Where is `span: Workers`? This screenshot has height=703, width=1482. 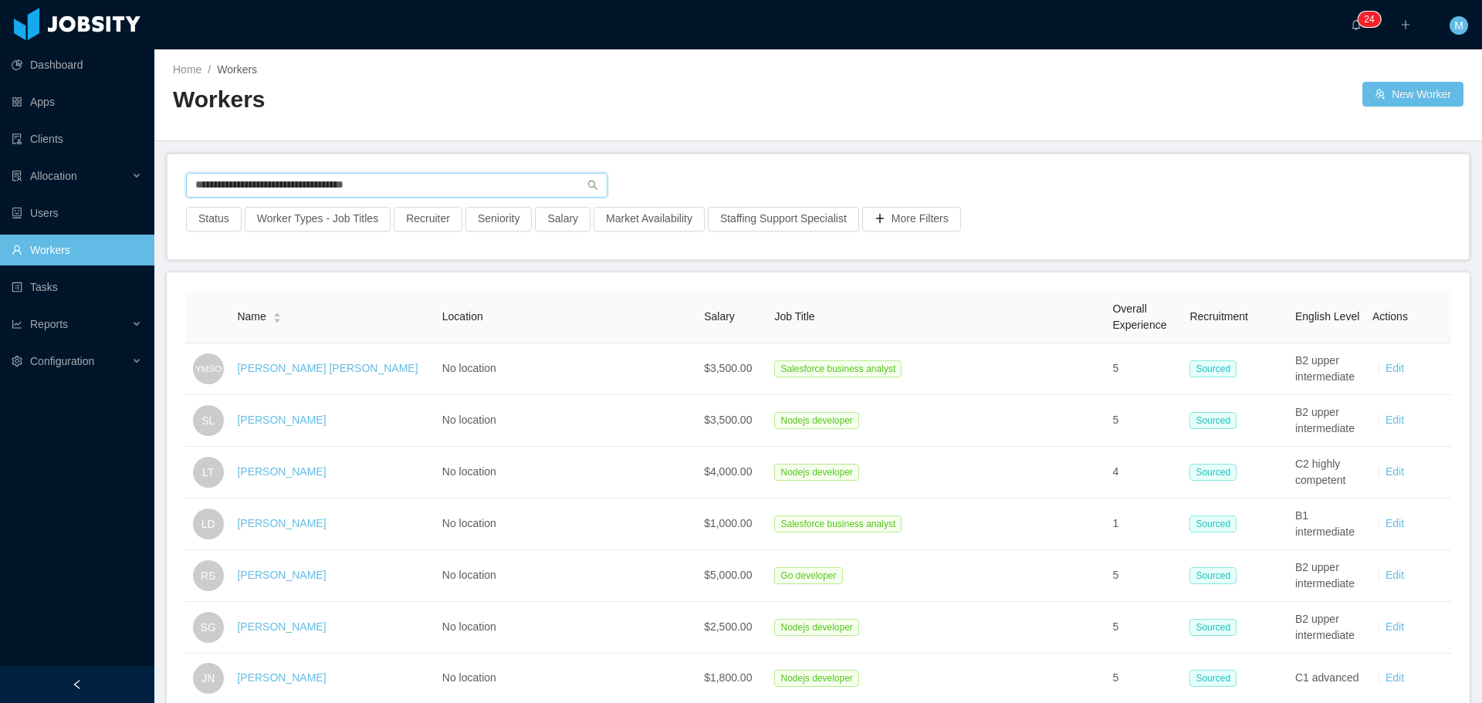 span: Workers is located at coordinates (237, 69).